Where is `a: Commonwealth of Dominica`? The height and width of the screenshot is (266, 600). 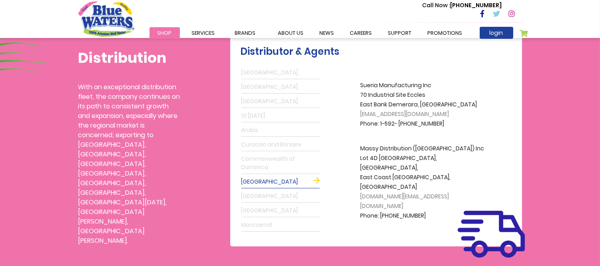
a: Commonwealth of Dominica is located at coordinates (280, 163).